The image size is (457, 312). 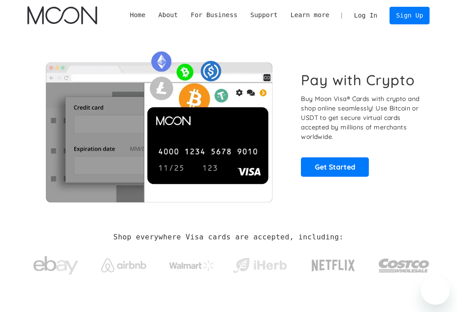 What do you see at coordinates (366, 15) in the screenshot?
I see `a: Log In` at bounding box center [366, 15].